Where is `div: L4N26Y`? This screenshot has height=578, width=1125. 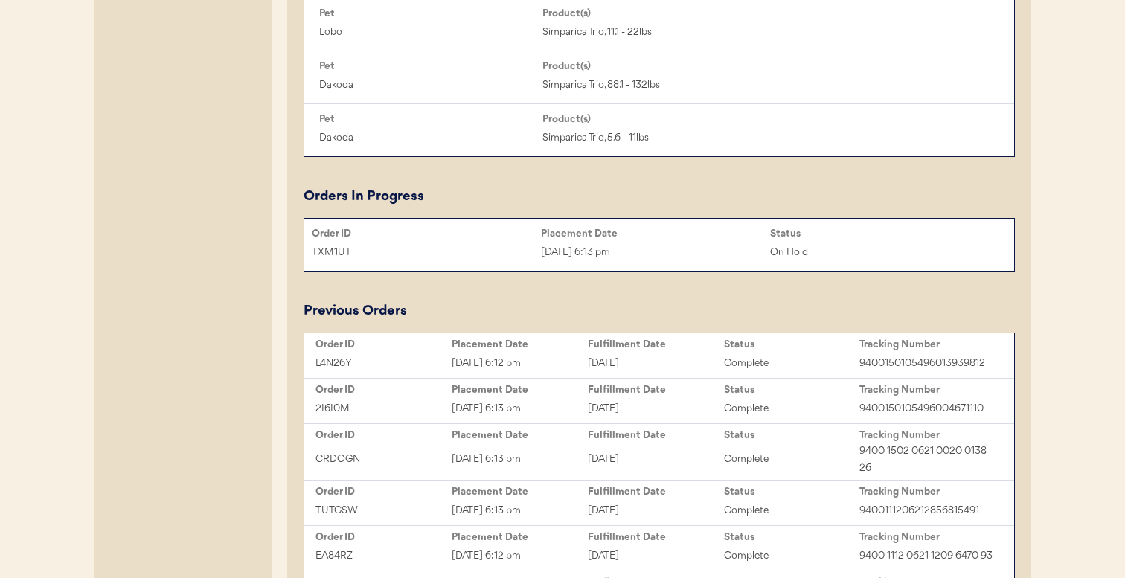
div: L4N26Y is located at coordinates (383, 363).